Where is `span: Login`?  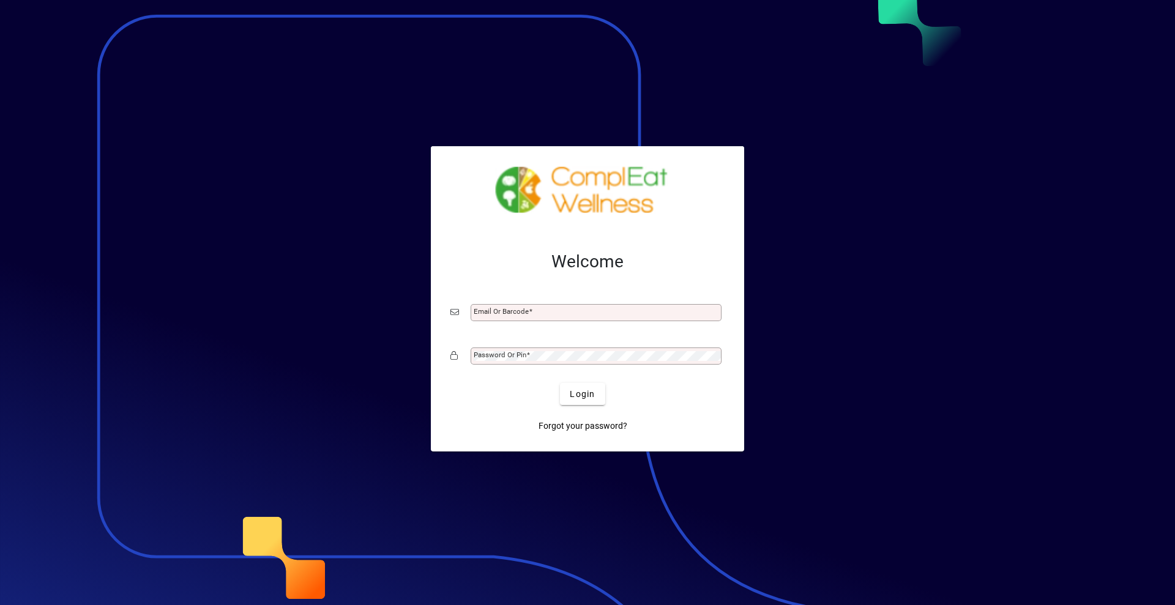
span: Login is located at coordinates (582, 394).